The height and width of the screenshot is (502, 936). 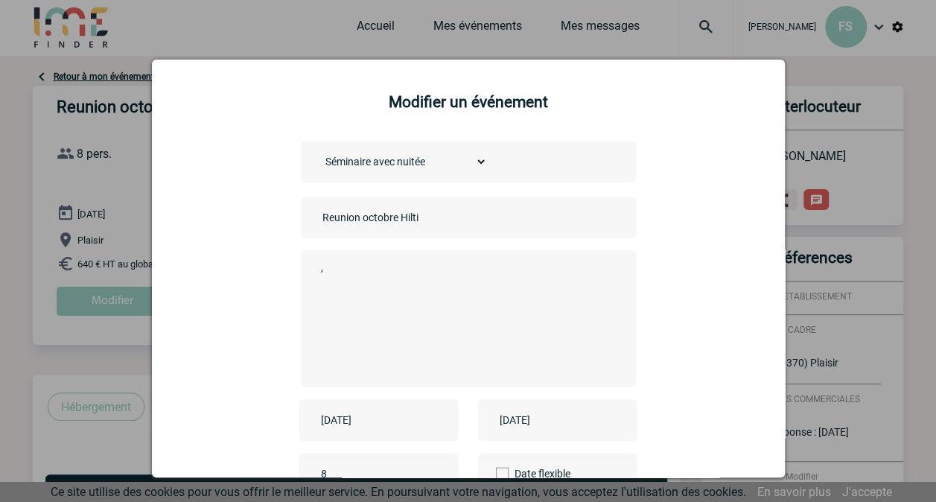 I want to click on label: Date flexible, so click(x=521, y=474).